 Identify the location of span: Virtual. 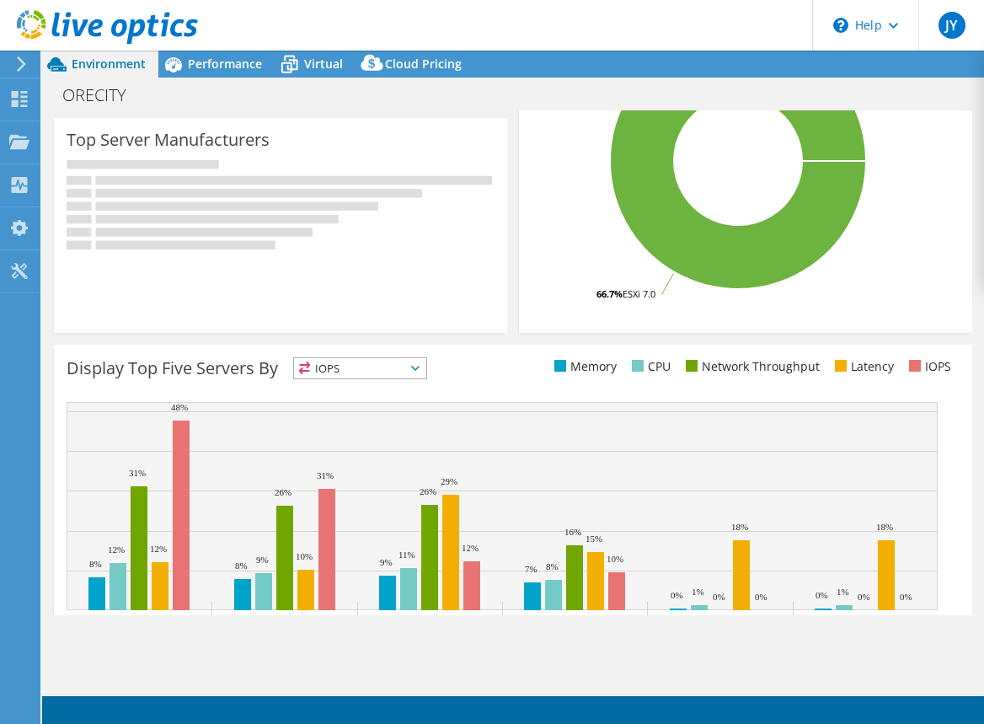
(323, 63).